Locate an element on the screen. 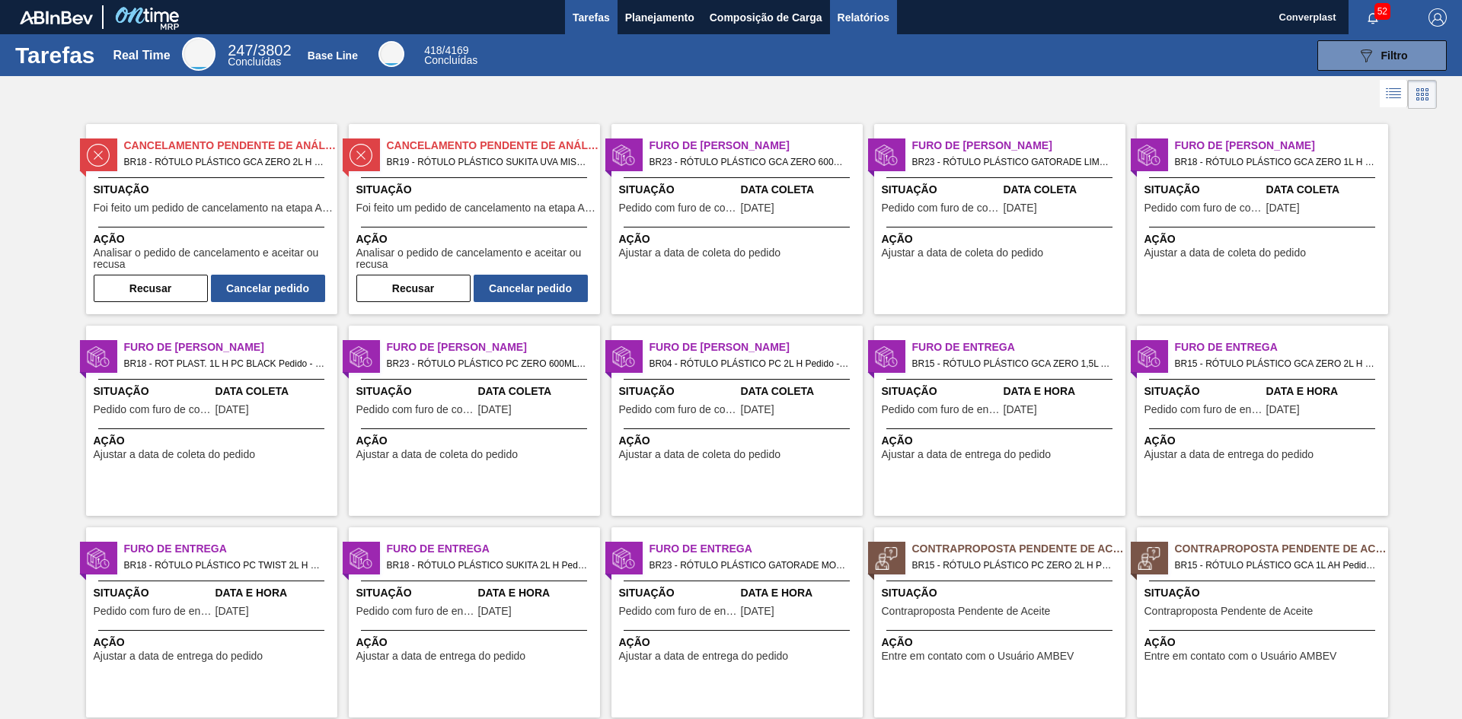 This screenshot has height=719, width=1462. span: 52 is located at coordinates (1382, 11).